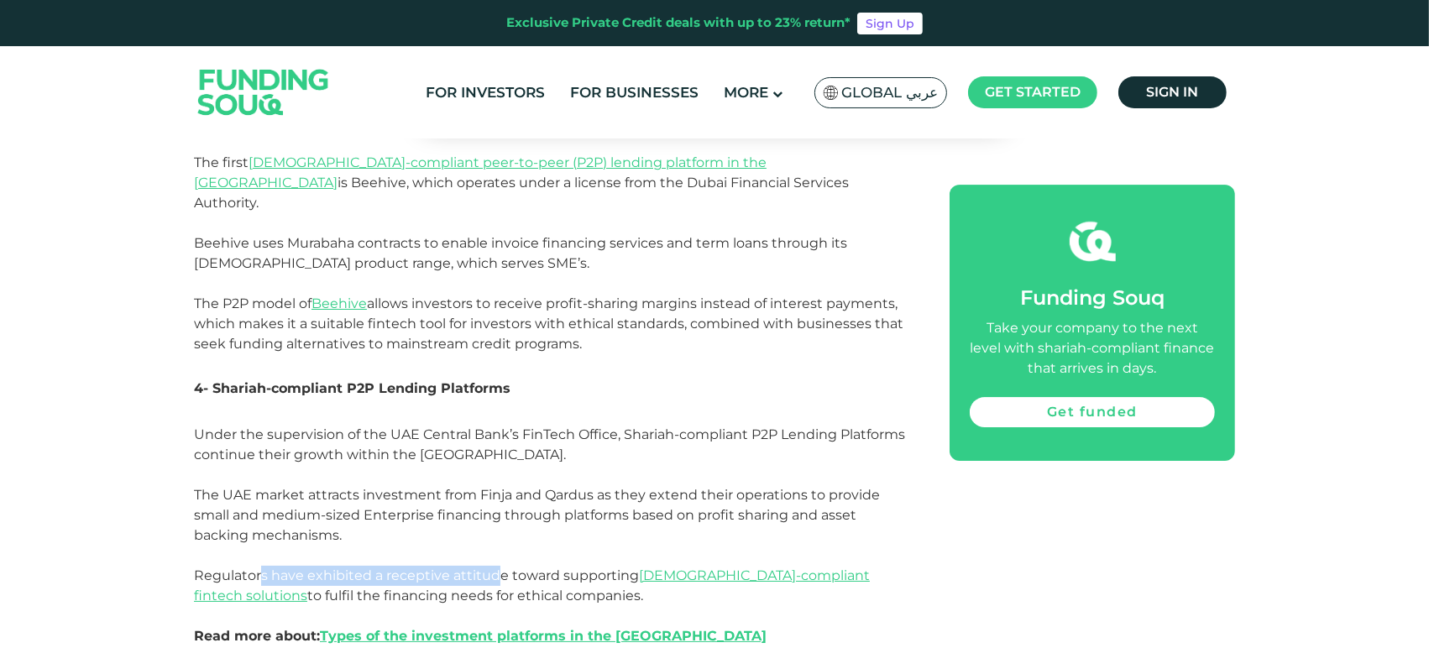  Describe the element at coordinates (890, 24) in the screenshot. I see `a: Sign Up` at that location.